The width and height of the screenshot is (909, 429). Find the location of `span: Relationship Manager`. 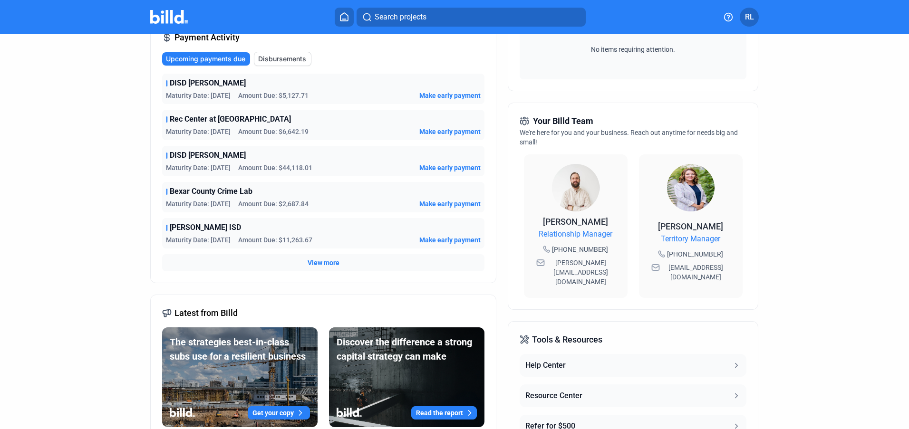

span: Relationship Manager is located at coordinates (575, 234).